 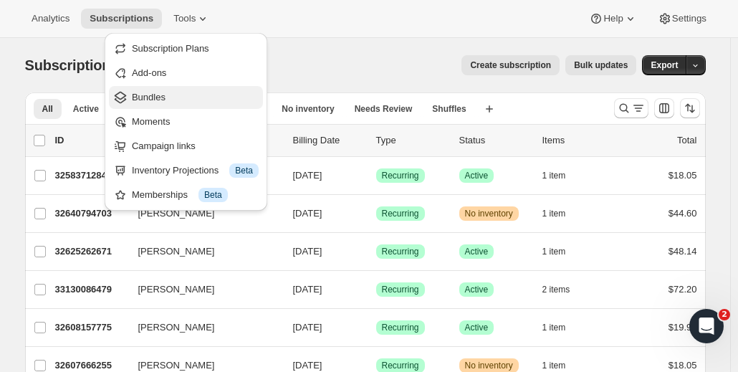 What do you see at coordinates (449, 109) in the screenshot?
I see `span: Shuffles` at bounding box center [449, 109].